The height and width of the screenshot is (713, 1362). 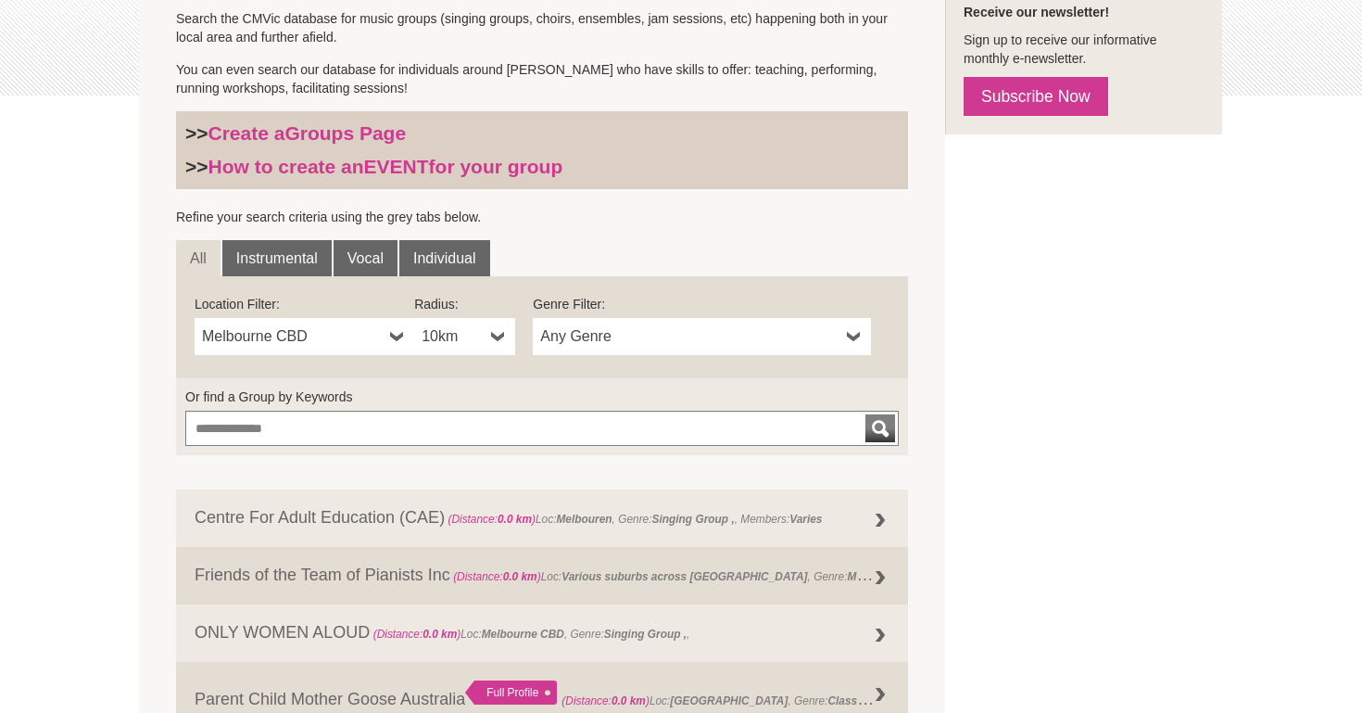 What do you see at coordinates (292, 336) in the screenshot?
I see `span: Melbourne CBD` at bounding box center [292, 336].